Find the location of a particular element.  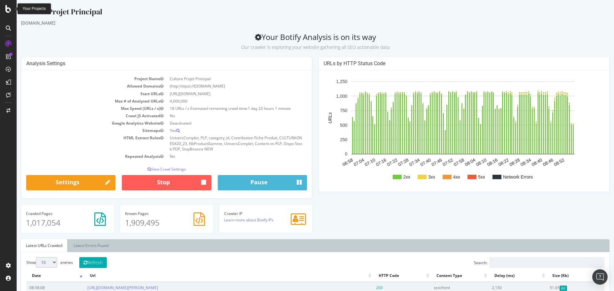

text: Network Errors is located at coordinates (501, 177).